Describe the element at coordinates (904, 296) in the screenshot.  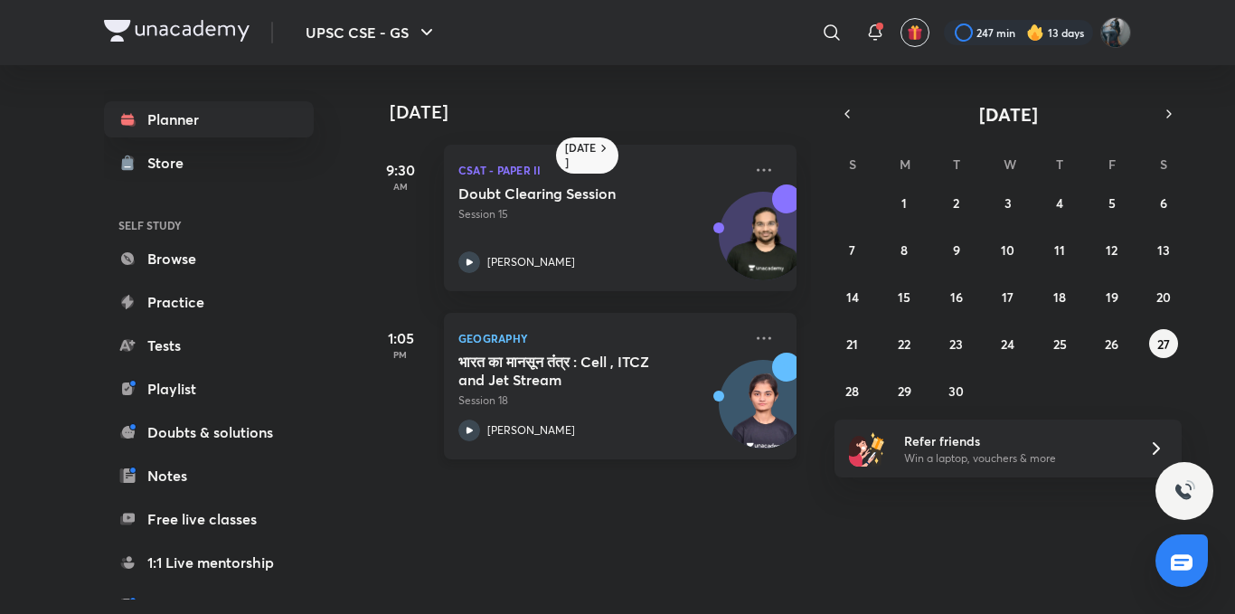
I see `abbr: September 15, 2025` at that location.